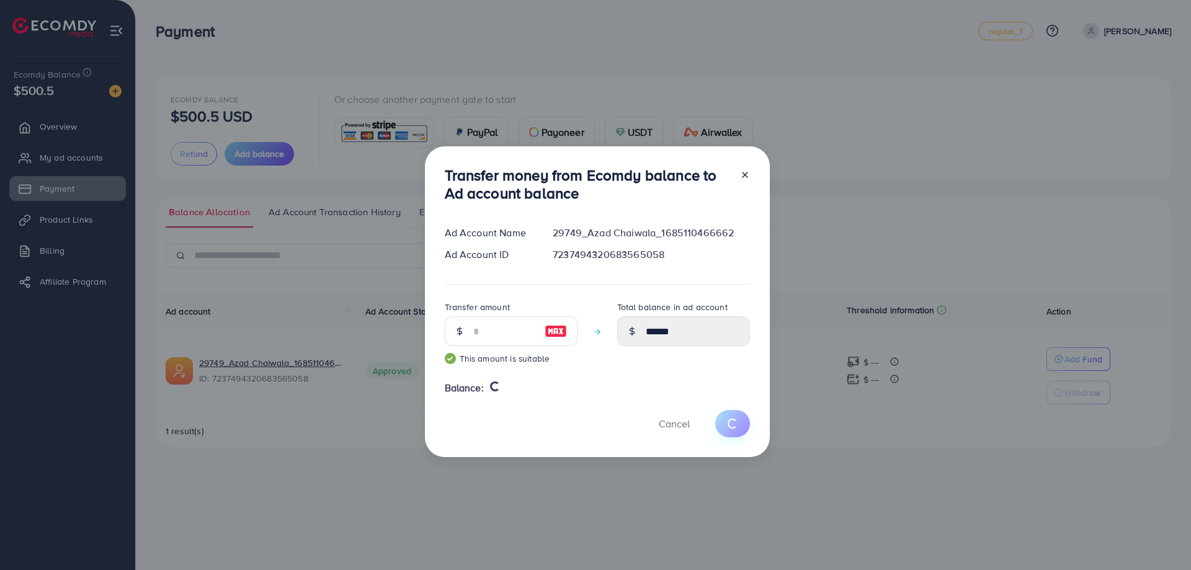 This screenshot has width=1191, height=570. I want to click on span: Balance:, so click(464, 388).